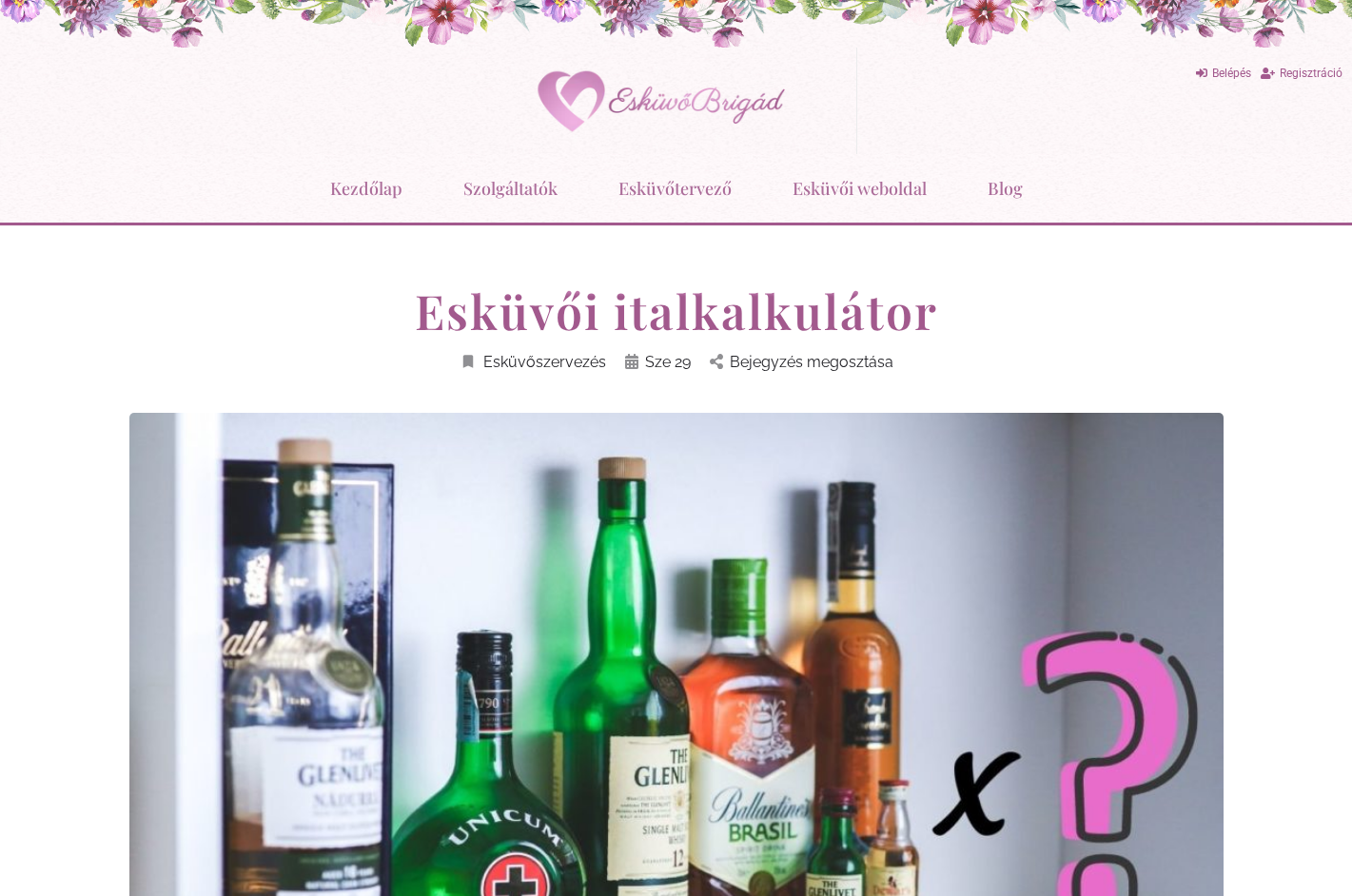 Image resolution: width=1352 pixels, height=896 pixels. I want to click on a: Esküvőtervező, so click(675, 188).